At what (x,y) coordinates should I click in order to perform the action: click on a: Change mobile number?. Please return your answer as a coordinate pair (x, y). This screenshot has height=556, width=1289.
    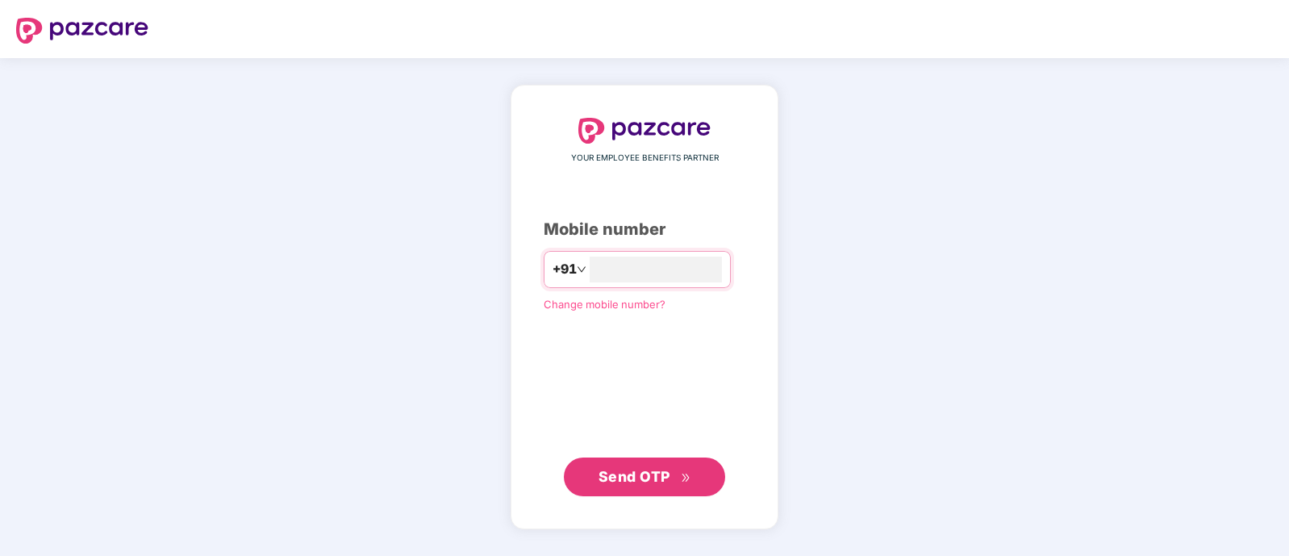
    Looking at the image, I should click on (604, 304).